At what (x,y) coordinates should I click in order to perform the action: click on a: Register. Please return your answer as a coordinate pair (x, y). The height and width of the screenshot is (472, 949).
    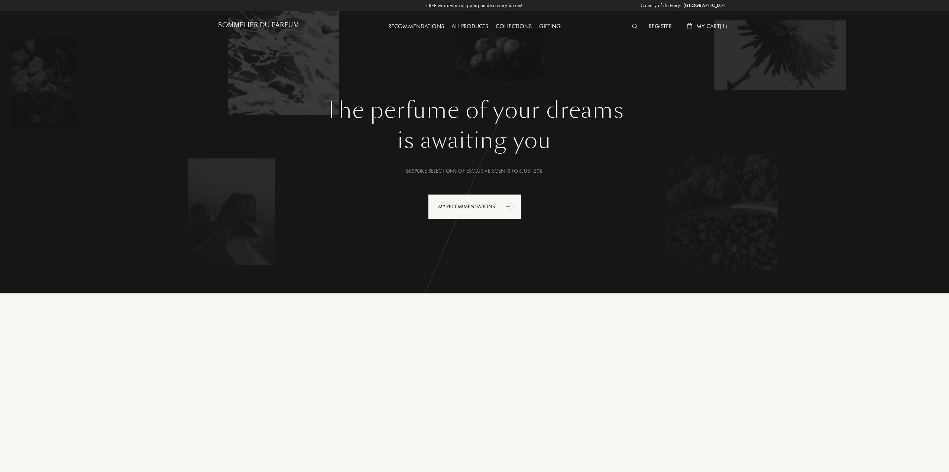
    Looking at the image, I should click on (660, 26).